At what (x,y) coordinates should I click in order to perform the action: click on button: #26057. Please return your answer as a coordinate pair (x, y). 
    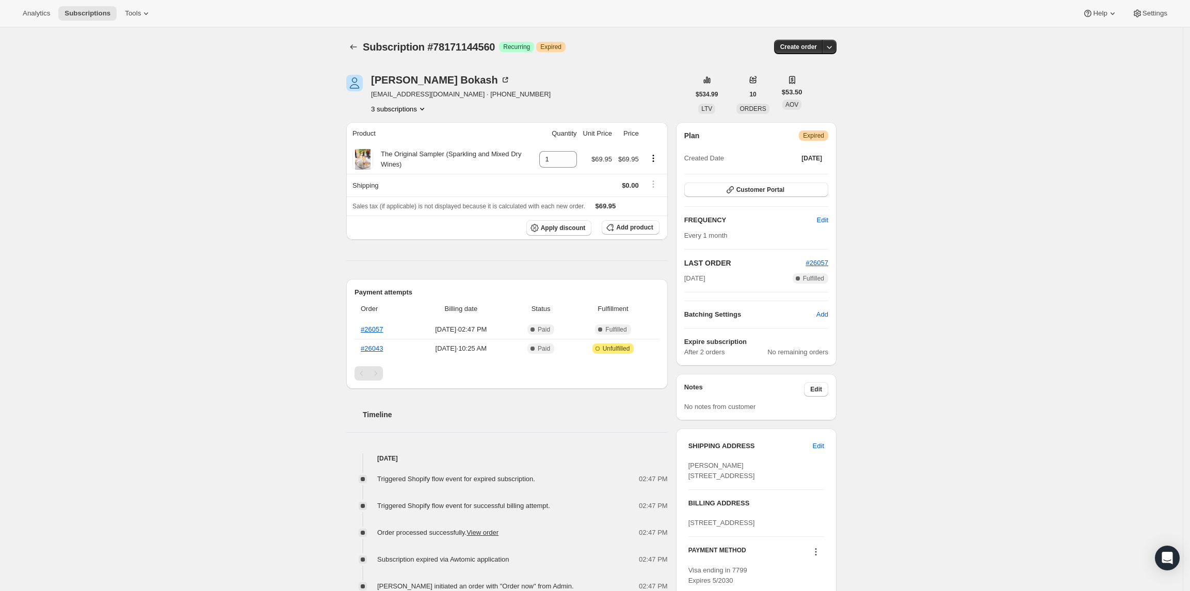
    Looking at the image, I should click on (817, 263).